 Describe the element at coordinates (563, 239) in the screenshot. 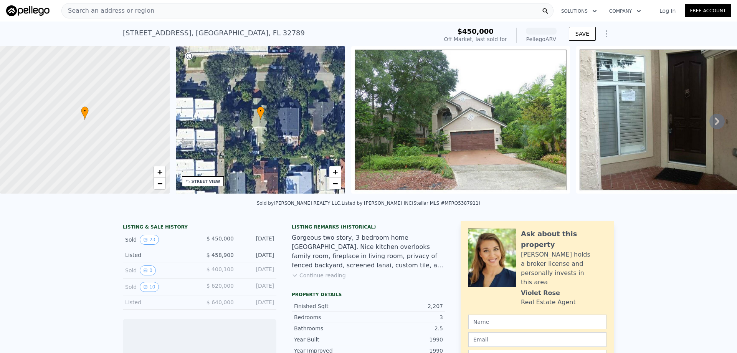

I see `div: Ask about this property` at that location.